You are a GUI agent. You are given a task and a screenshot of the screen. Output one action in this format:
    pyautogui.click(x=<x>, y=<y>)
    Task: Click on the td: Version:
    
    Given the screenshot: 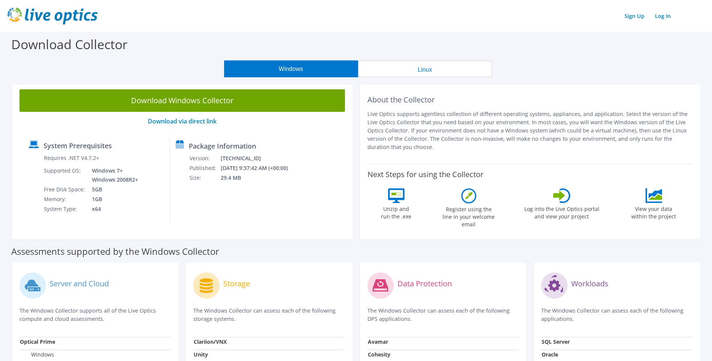 What is the action you would take?
    pyautogui.click(x=205, y=158)
    